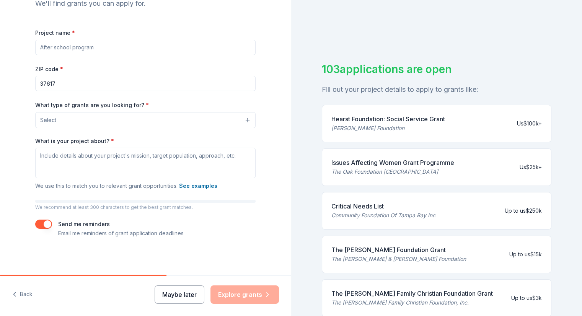 The width and height of the screenshot is (582, 316). What do you see at coordinates (436, 69) in the screenshot?
I see `div: 103 applications are open` at bounding box center [436, 69].